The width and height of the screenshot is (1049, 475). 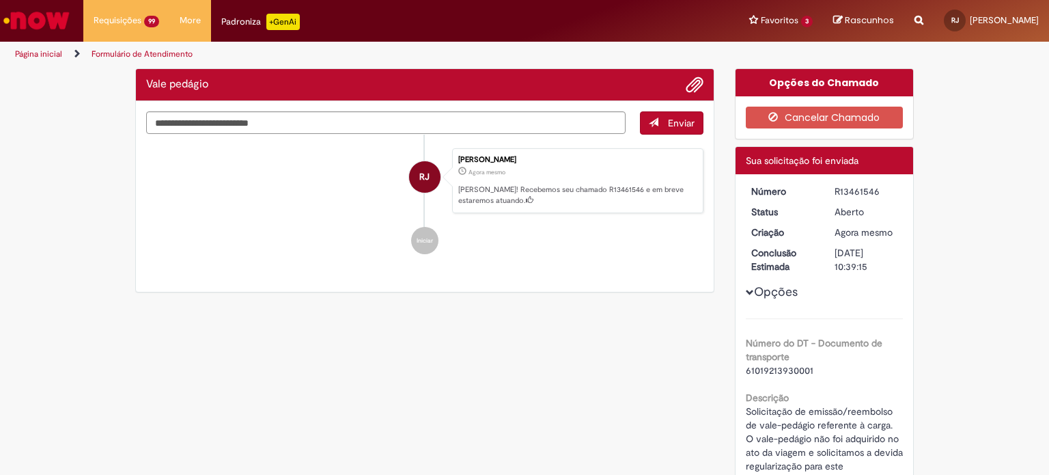 What do you see at coordinates (260, 22) in the screenshot?
I see `div: Padroniza` at bounding box center [260, 22].